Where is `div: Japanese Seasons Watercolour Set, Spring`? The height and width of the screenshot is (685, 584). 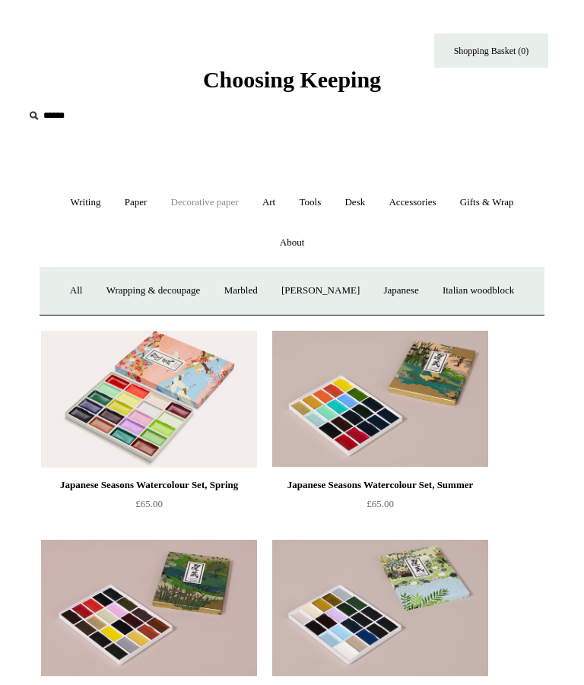
div: Japanese Seasons Watercolour Set, Spring is located at coordinates (149, 485).